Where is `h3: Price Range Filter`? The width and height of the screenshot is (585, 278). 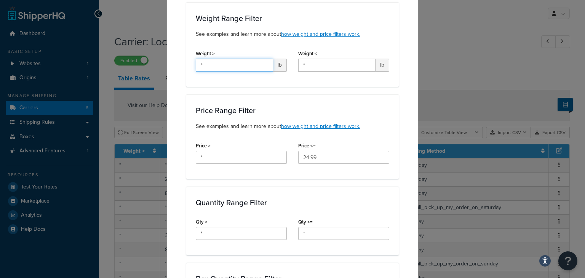 h3: Price Range Filter is located at coordinates (292, 110).